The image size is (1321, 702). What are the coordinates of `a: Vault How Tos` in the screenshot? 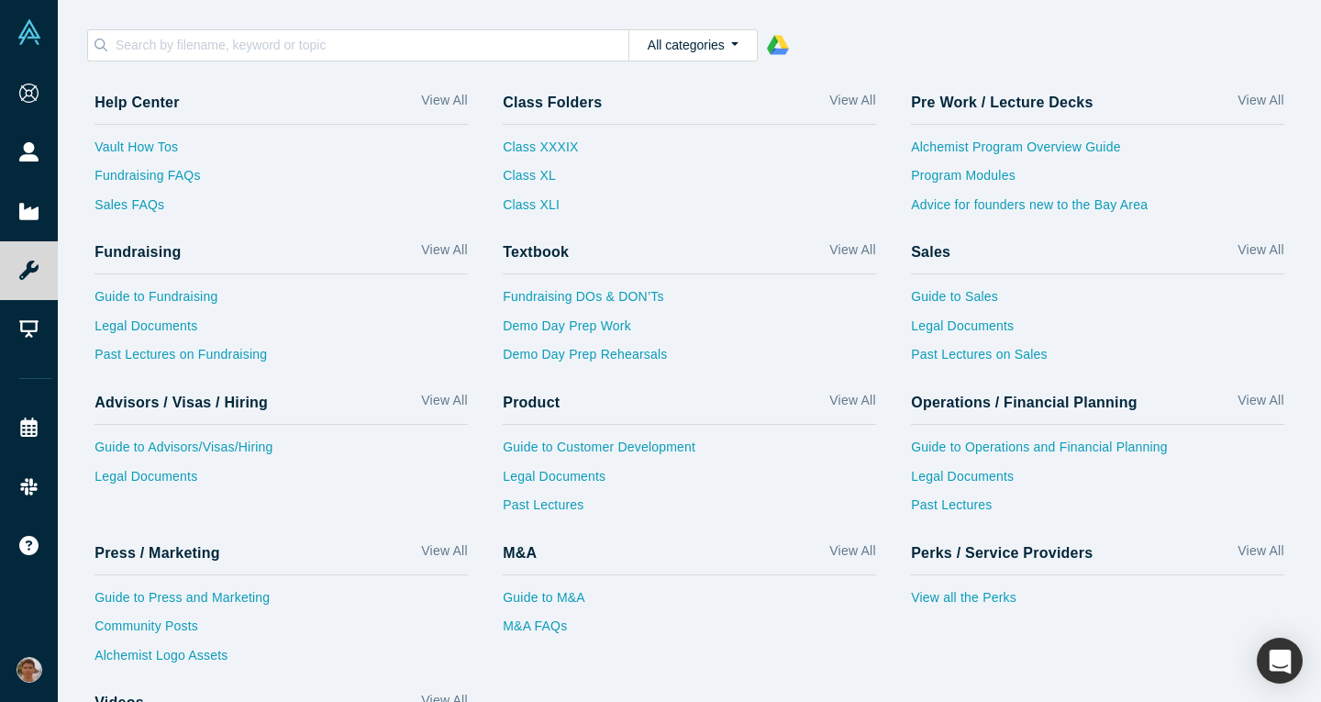 It's located at (281, 152).